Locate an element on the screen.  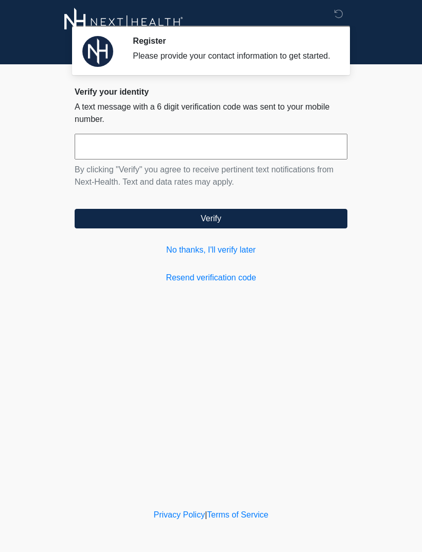
button: Verify is located at coordinates (211, 219).